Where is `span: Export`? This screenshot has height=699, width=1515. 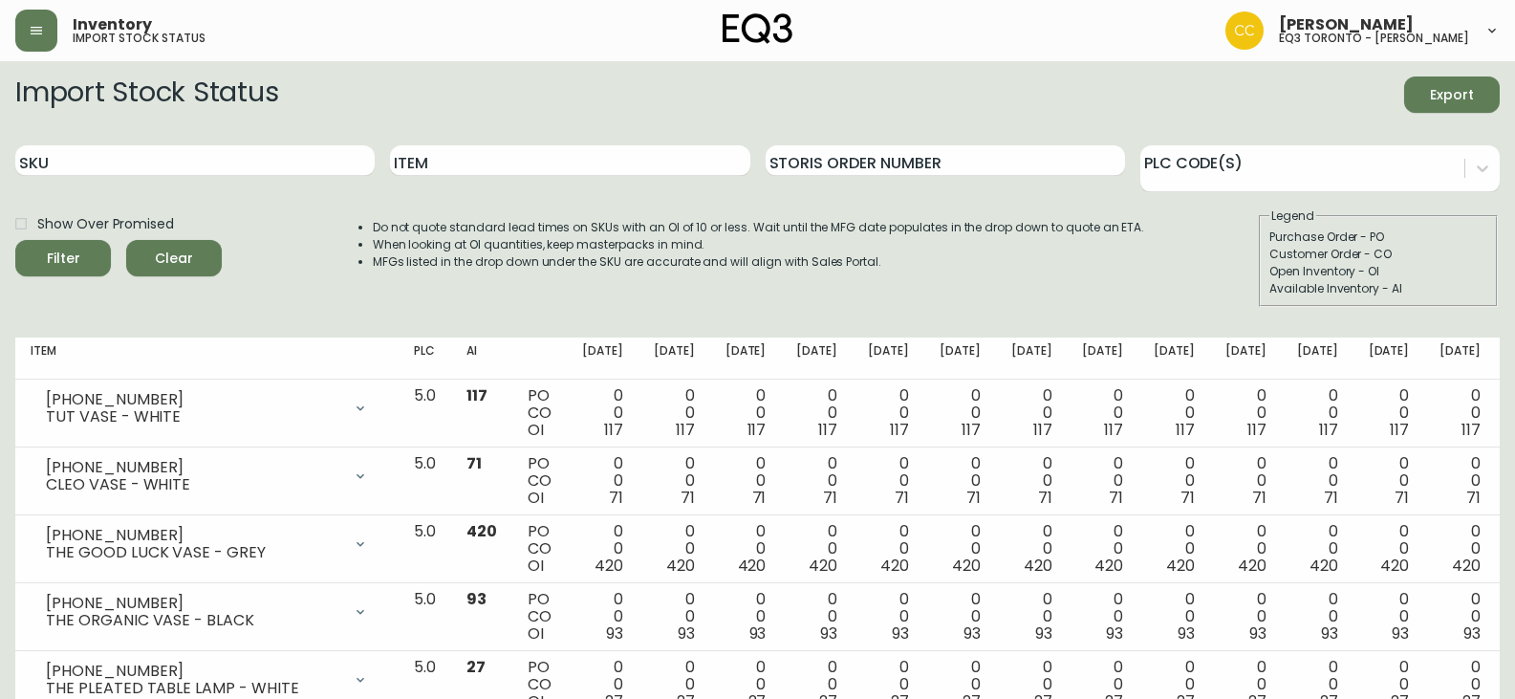 span: Export is located at coordinates (1452, 95).